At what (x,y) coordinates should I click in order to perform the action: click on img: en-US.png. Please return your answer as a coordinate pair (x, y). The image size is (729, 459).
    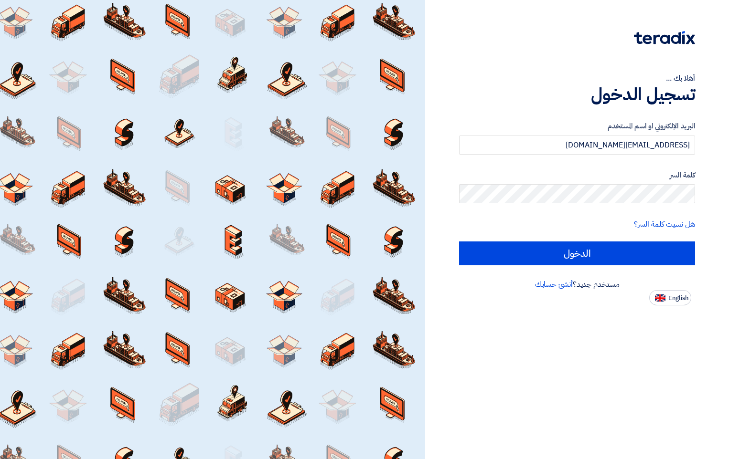
    Looking at the image, I should click on (660, 298).